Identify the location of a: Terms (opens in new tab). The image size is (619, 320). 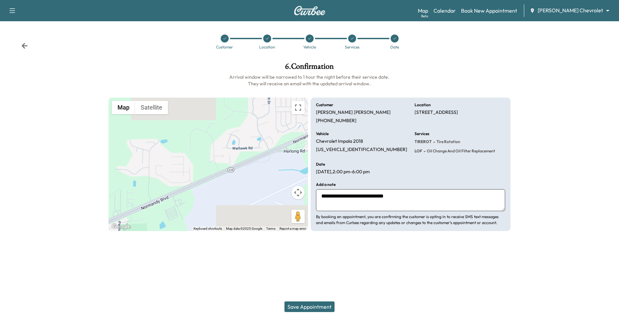
(271, 228).